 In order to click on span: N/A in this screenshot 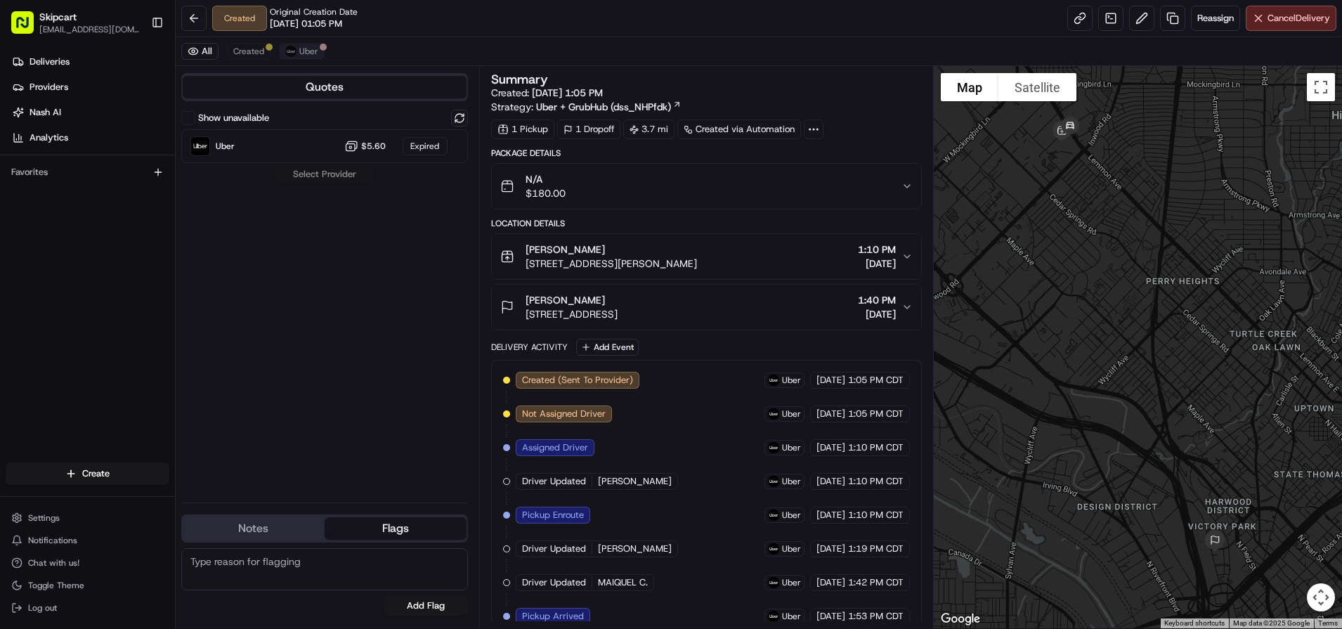, I will do `click(545, 179)`.